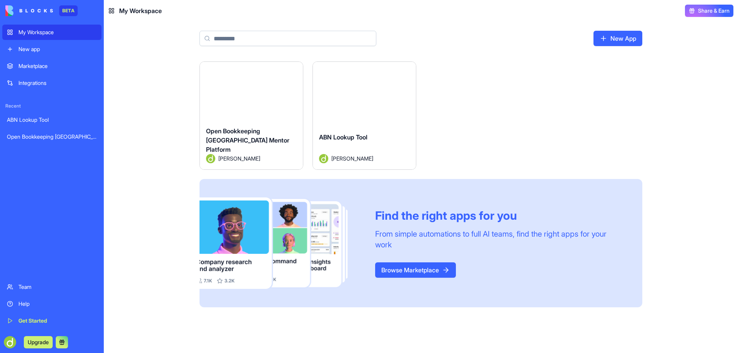 The height and width of the screenshot is (353, 738). Describe the element at coordinates (140, 11) in the screenshot. I see `span: My Workspace` at that location.